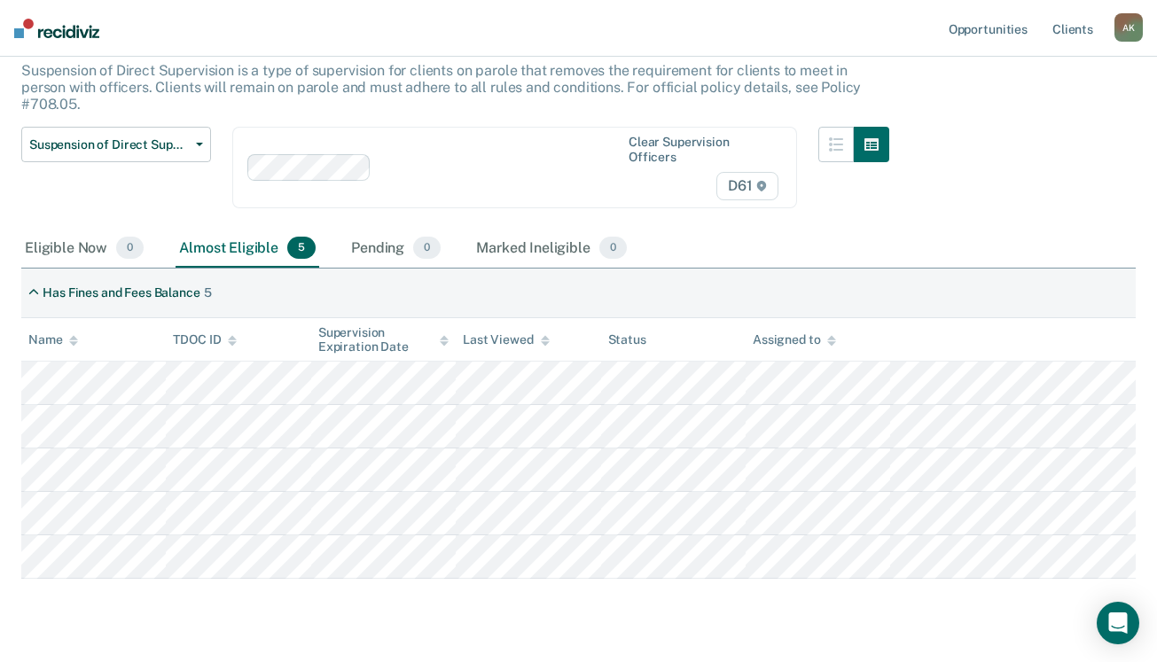 The width and height of the screenshot is (1157, 662). Describe the element at coordinates (247, 249) in the screenshot. I see `div: Almost Eligible5` at that location.